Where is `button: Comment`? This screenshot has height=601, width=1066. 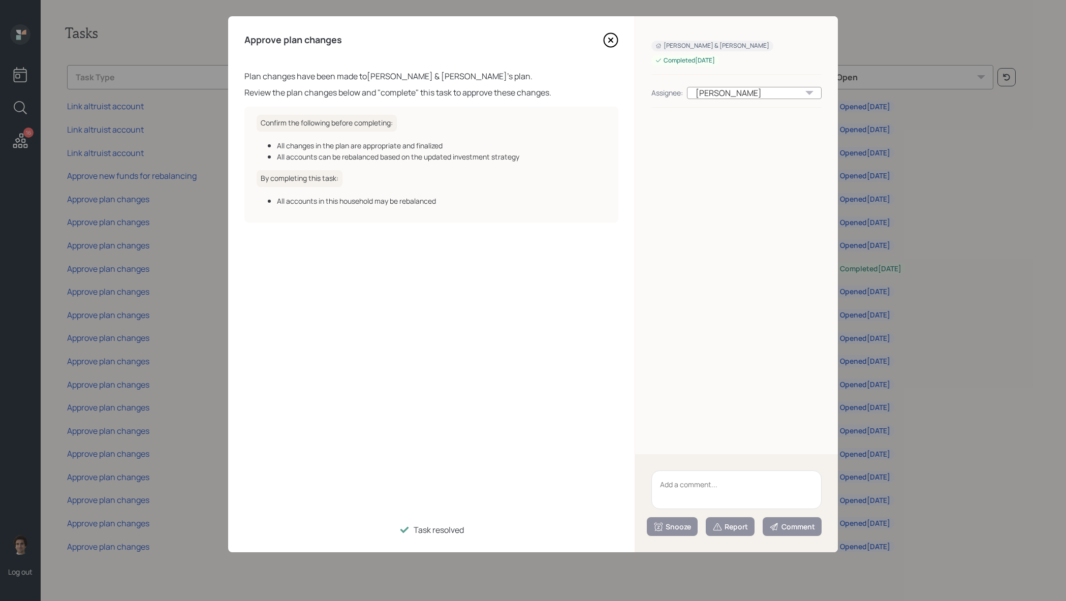
button: Comment is located at coordinates (792, 526).